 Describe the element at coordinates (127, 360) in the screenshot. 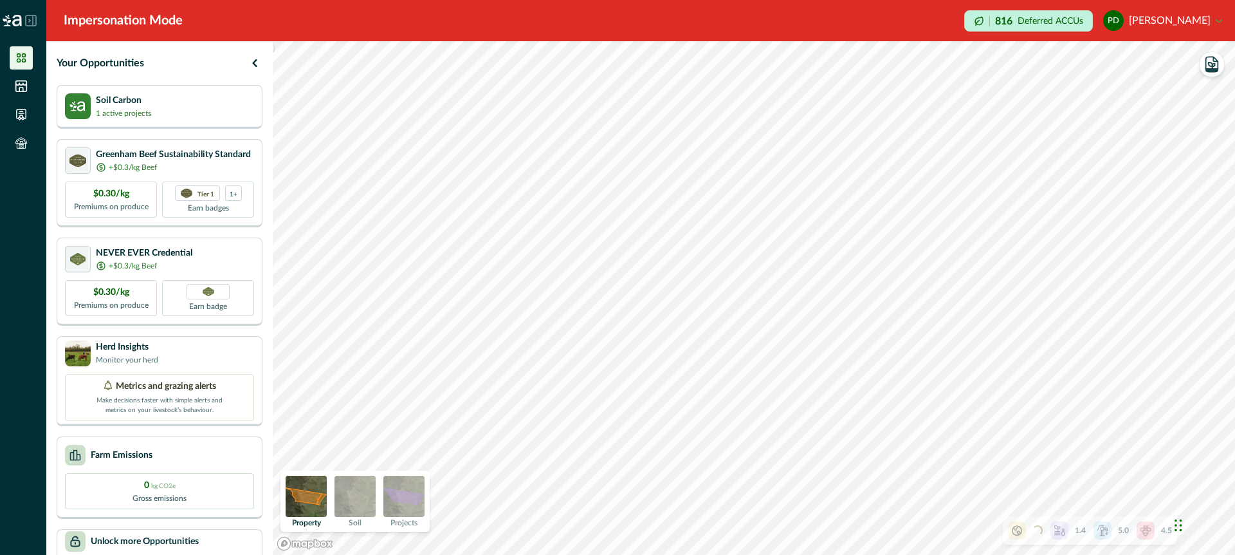

I see `p: Monitor your herd` at that location.